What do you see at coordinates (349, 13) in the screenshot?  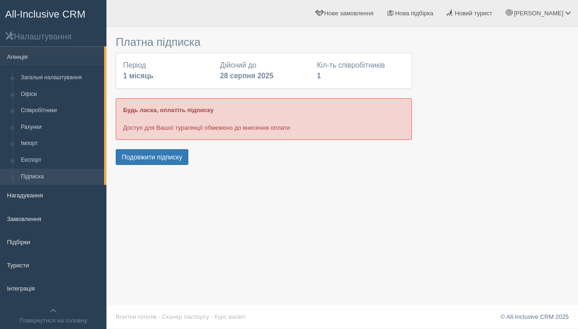 I see `span: Нове замовлення` at bounding box center [349, 13].